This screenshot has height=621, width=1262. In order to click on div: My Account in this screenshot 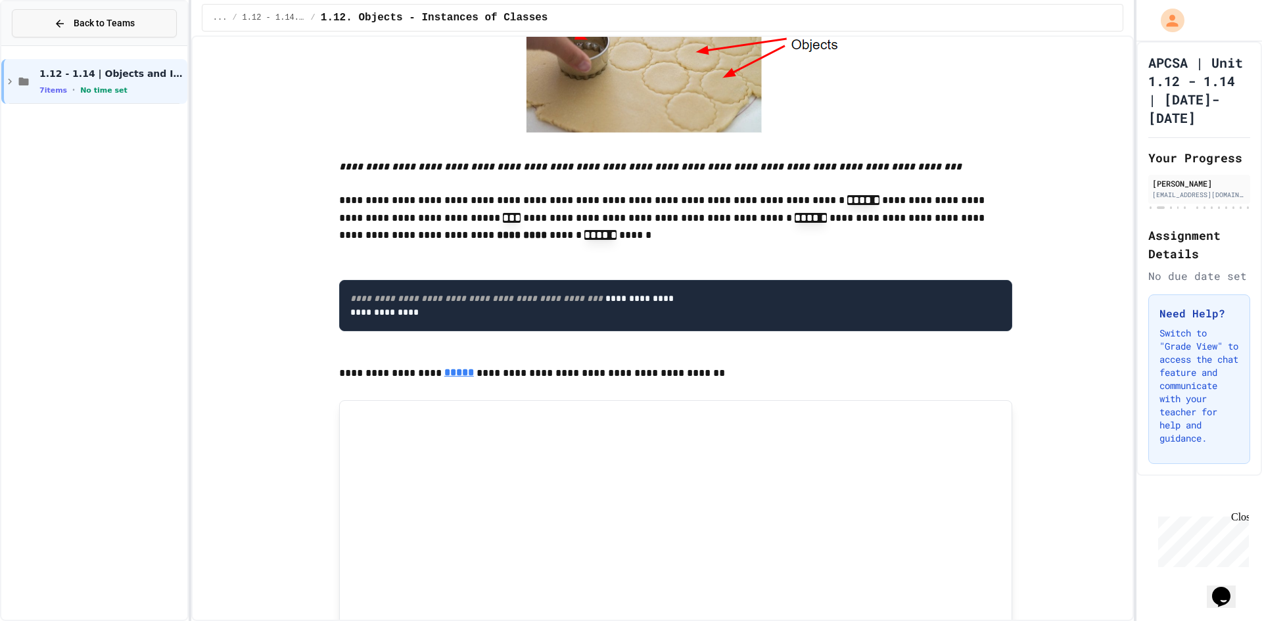, I will do `click(1167, 20)`.